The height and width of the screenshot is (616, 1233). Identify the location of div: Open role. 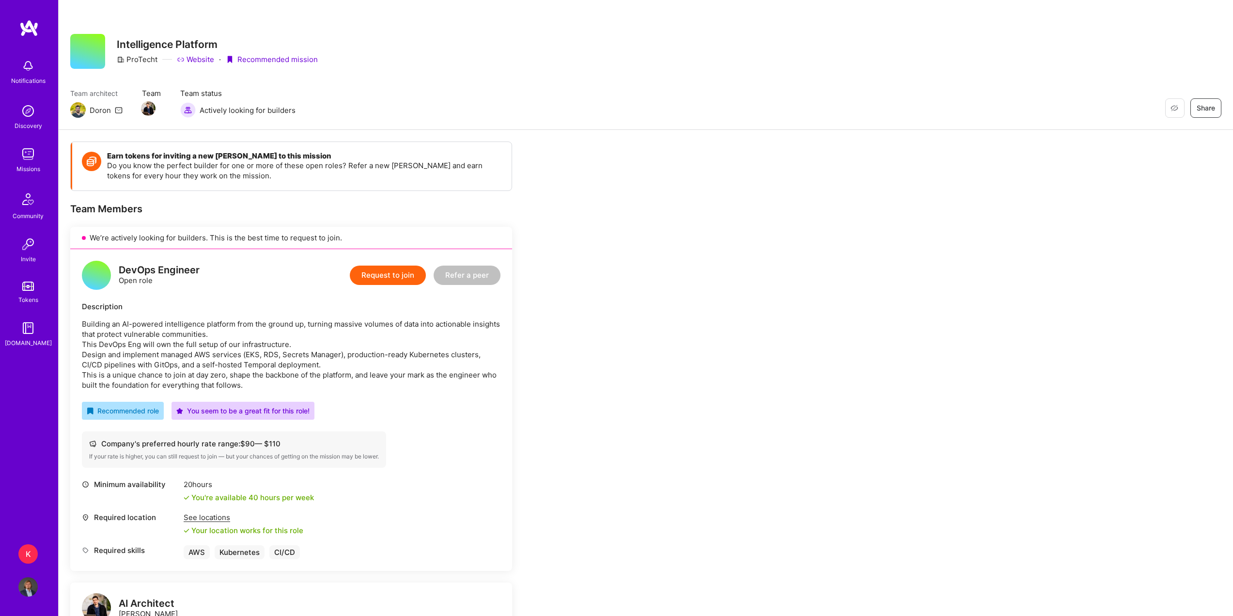
(159, 275).